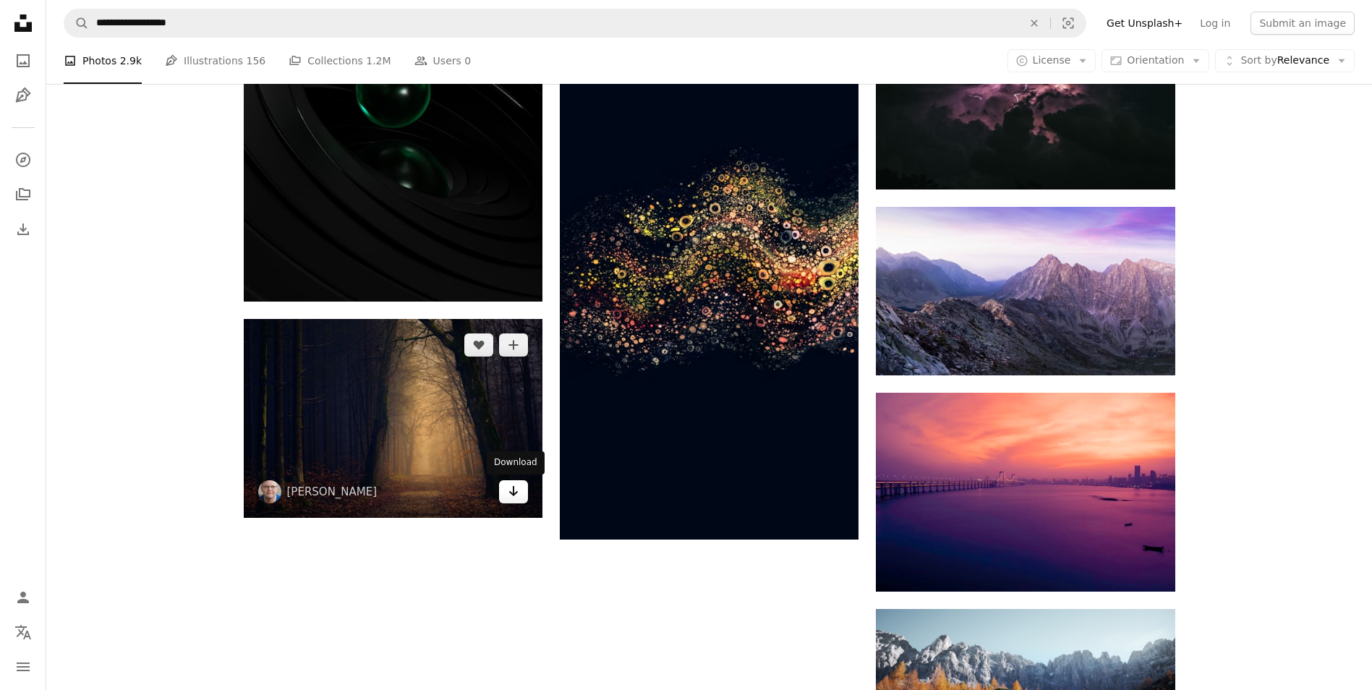 The width and height of the screenshot is (1372, 690). What do you see at coordinates (709, 273) in the screenshot?
I see `img: a black background with yellow and red bubbles` at bounding box center [709, 273].